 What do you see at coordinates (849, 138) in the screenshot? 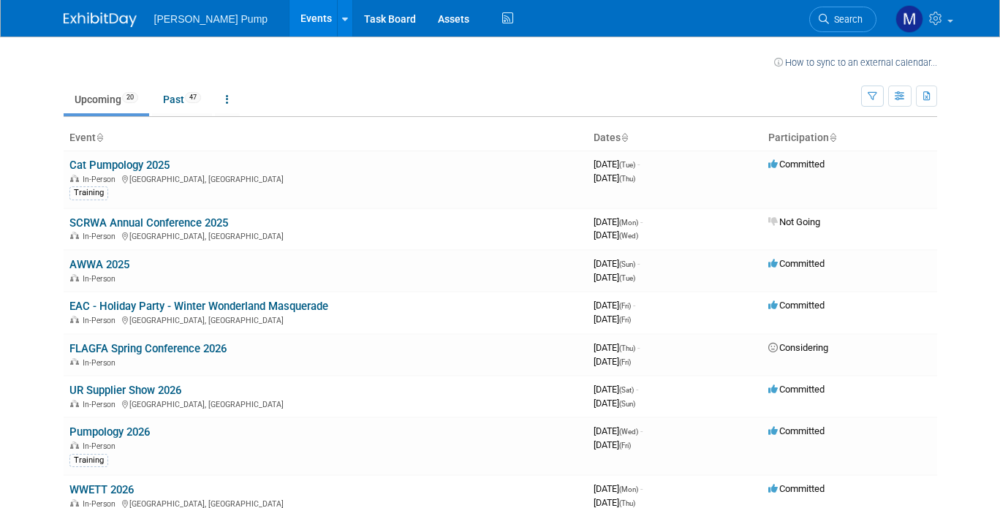
I see `th: Participation` at bounding box center [849, 138].